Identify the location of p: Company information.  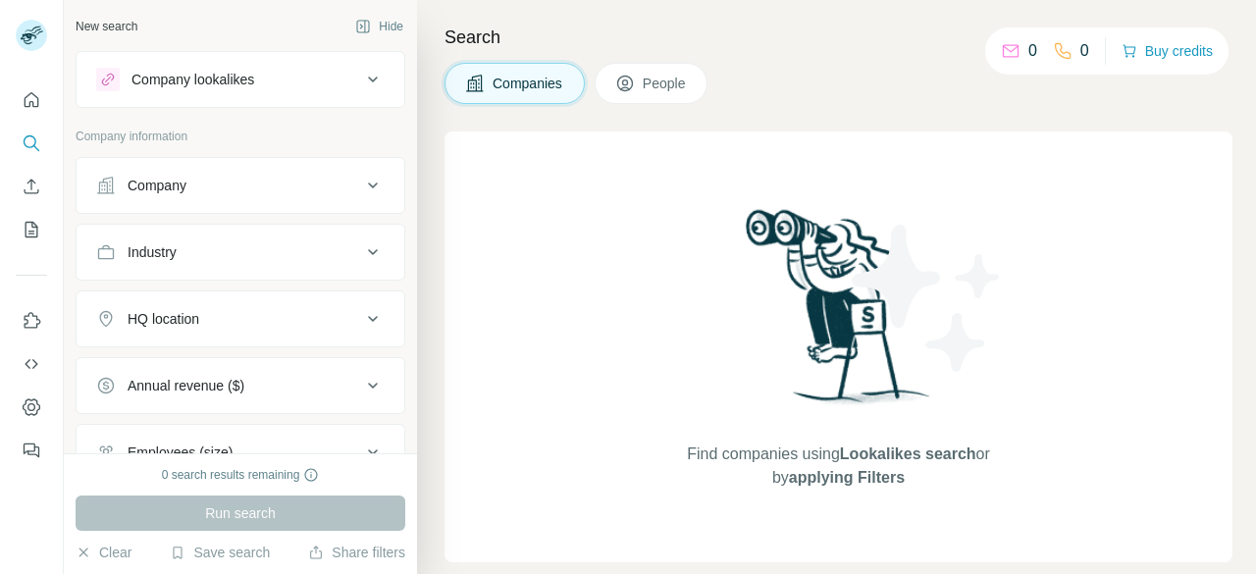
(240, 136).